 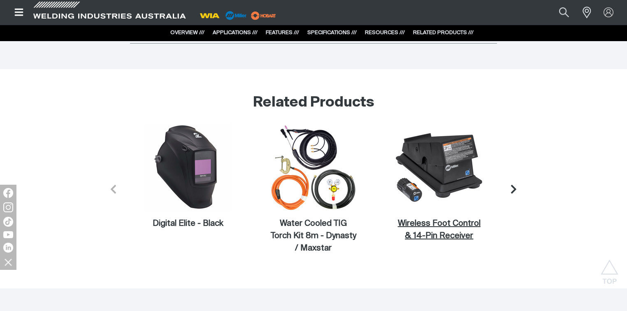 I want to click on a: RELATED PRODUCTS ///, so click(x=443, y=33).